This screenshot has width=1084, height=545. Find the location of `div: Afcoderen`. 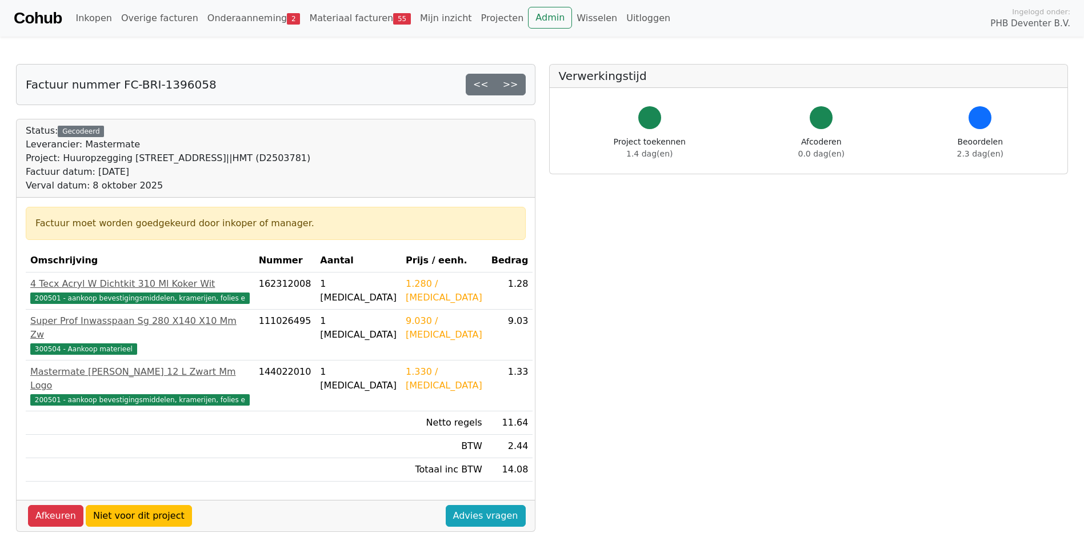

div: Afcoderen is located at coordinates (821, 148).